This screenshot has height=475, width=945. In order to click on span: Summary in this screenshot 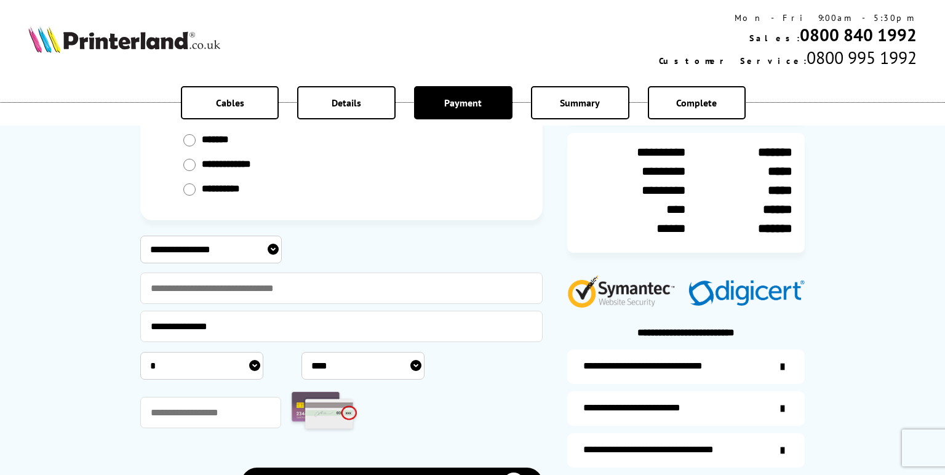, I will do `click(579, 103)`.